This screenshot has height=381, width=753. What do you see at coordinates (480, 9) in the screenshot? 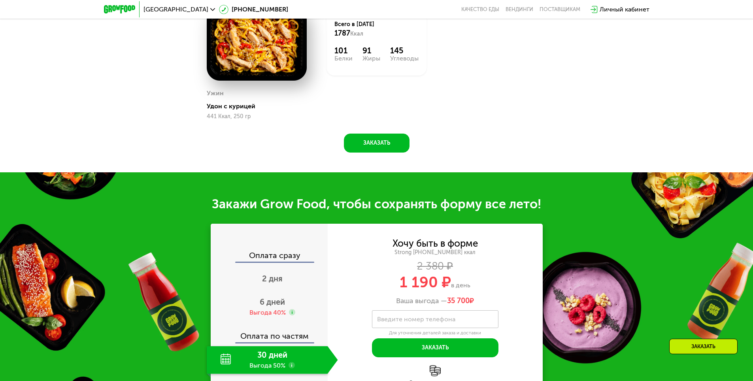
I see `a: Качество еды` at bounding box center [480, 9].